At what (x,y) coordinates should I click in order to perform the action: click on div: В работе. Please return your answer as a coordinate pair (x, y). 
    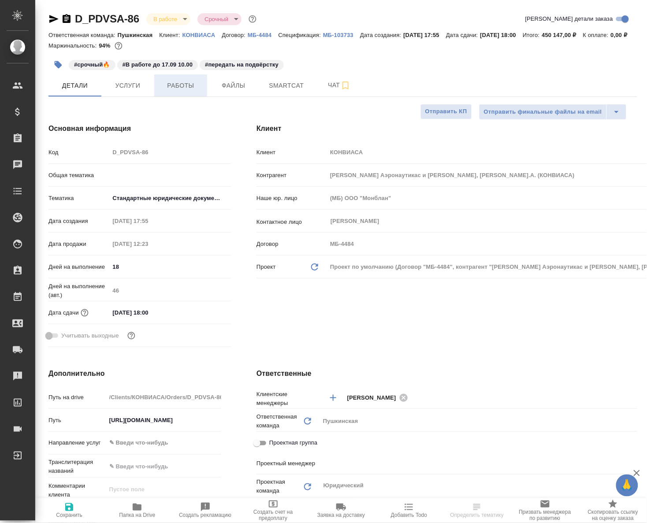
    Looking at the image, I should click on (168, 19).